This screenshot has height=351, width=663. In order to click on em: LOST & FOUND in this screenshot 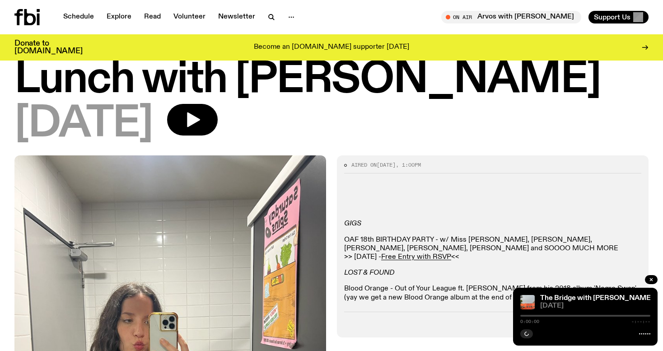, I will do `click(369, 273)`.